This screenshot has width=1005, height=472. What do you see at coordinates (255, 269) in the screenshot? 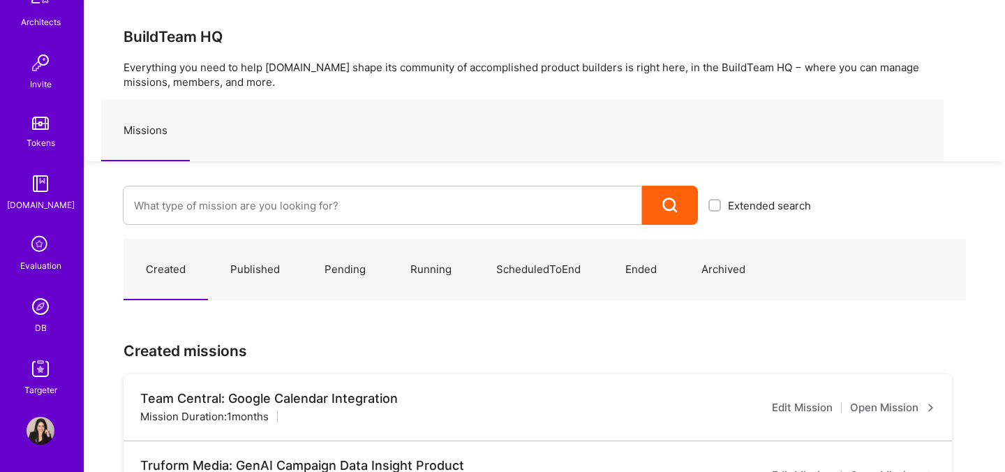
I see `a: Published` at bounding box center [255, 269].